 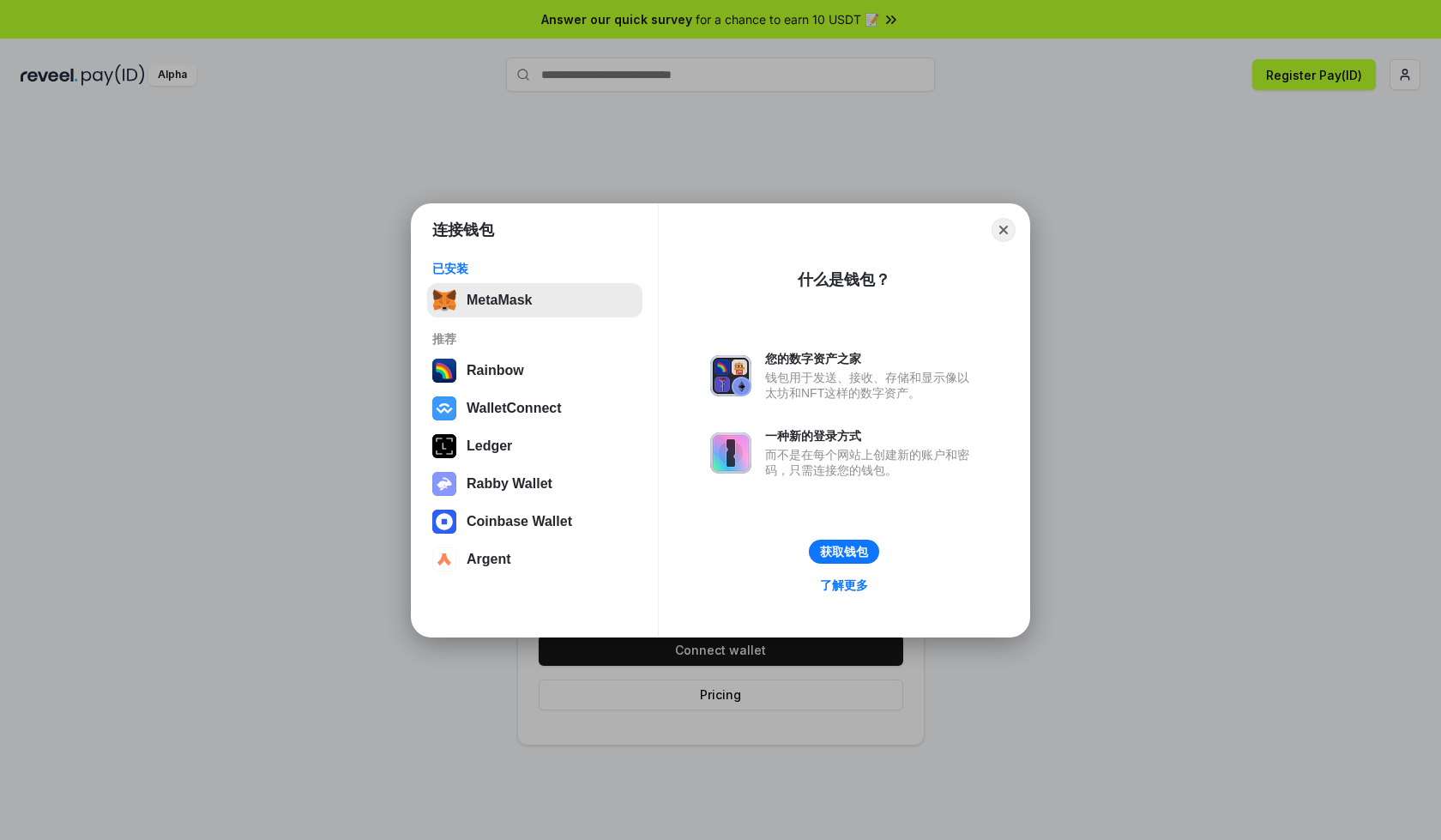 I want to click on img: svg+xml,%3Csvg%20width%3D%22120%22%20height%3D%22120%22%20viewBox%3D%220%200%20120%20120%22%20fil..., so click(x=444, y=371).